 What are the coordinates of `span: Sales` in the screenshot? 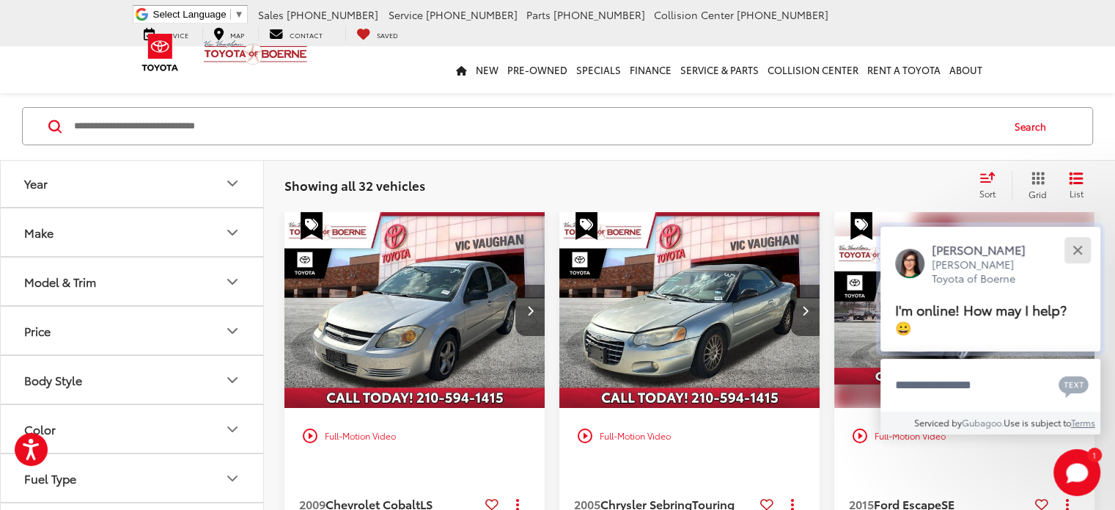 It's located at (271, 15).